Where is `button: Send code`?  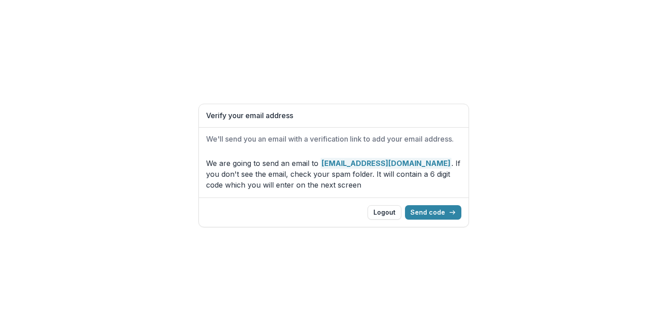
button: Send code is located at coordinates (433, 212).